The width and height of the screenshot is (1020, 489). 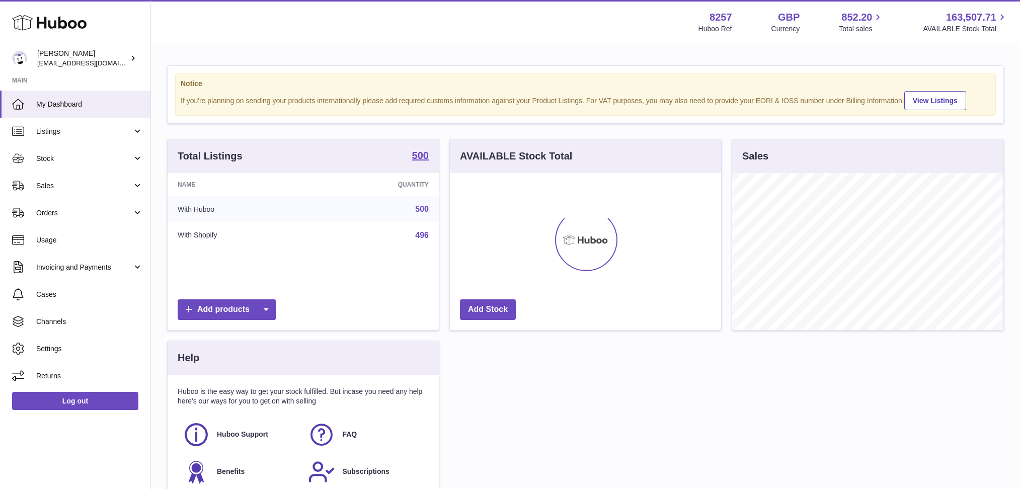 I want to click on a: 852.20 Total sales, so click(x=861, y=22).